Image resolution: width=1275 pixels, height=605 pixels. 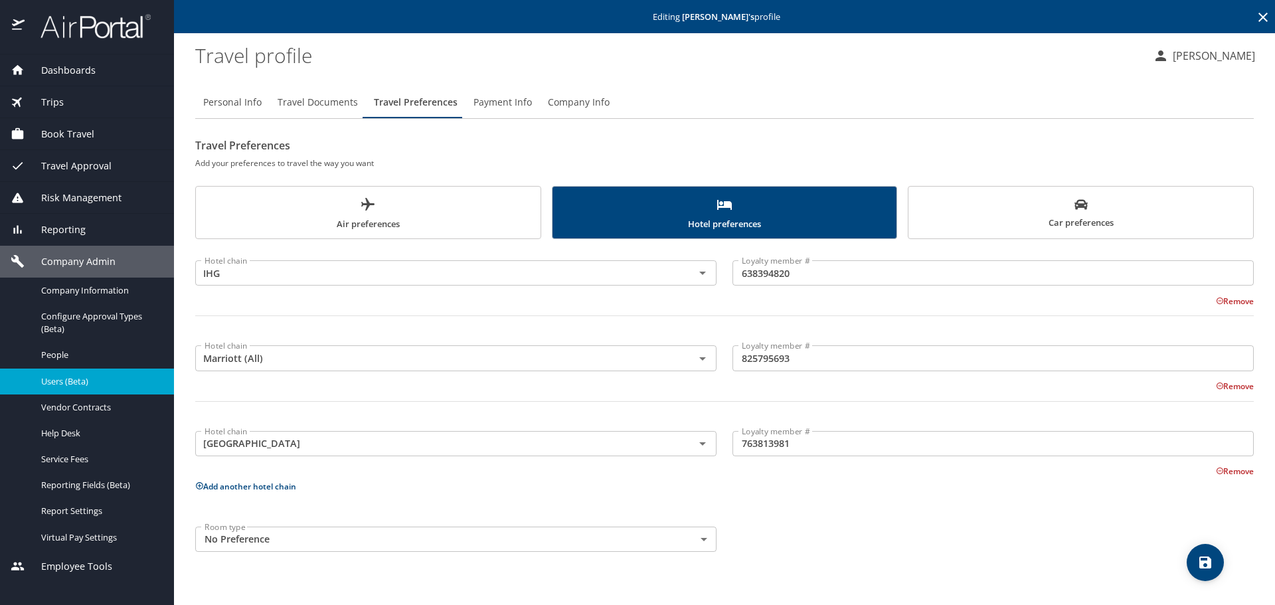 What do you see at coordinates (724, 214) in the screenshot?
I see `span: Hotel preferences` at bounding box center [724, 214].